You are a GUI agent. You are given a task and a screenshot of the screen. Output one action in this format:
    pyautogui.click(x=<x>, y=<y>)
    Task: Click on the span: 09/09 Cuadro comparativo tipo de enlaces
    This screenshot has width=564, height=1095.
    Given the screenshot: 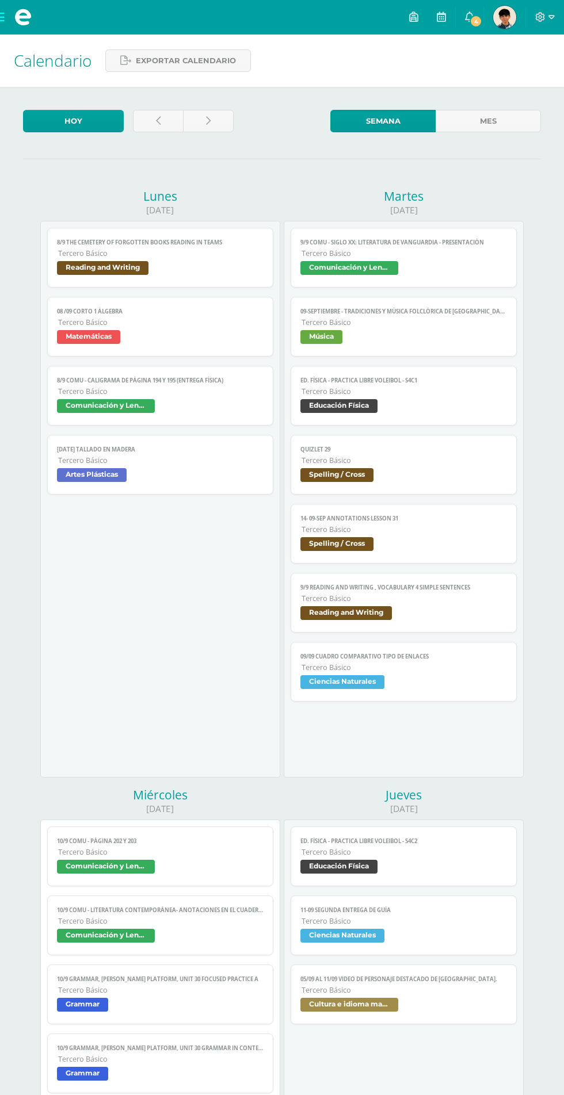 What is the action you would take?
    pyautogui.click(x=403, y=656)
    